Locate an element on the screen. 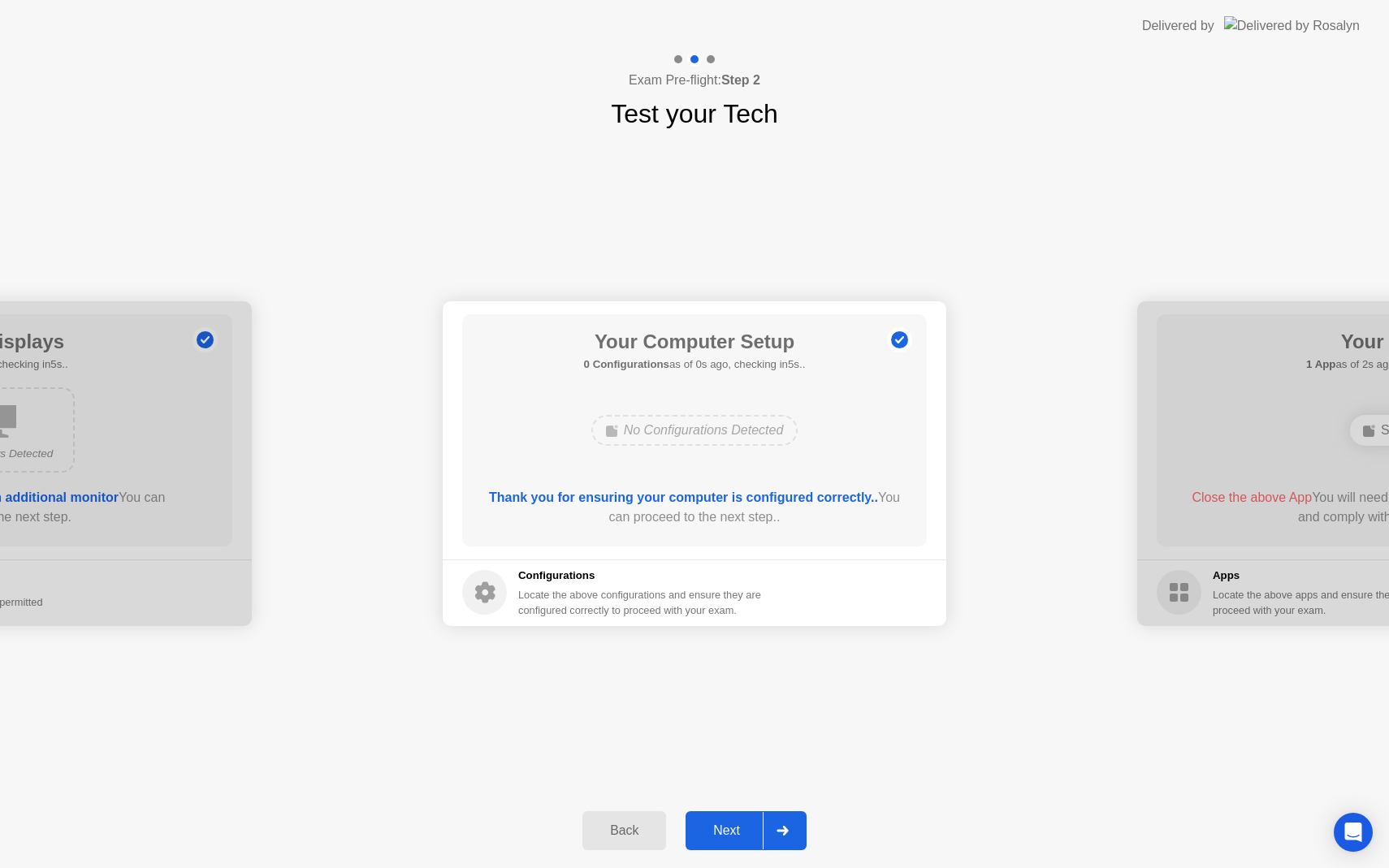 The image size is (1389, 868). button: Back is located at coordinates (624, 831).